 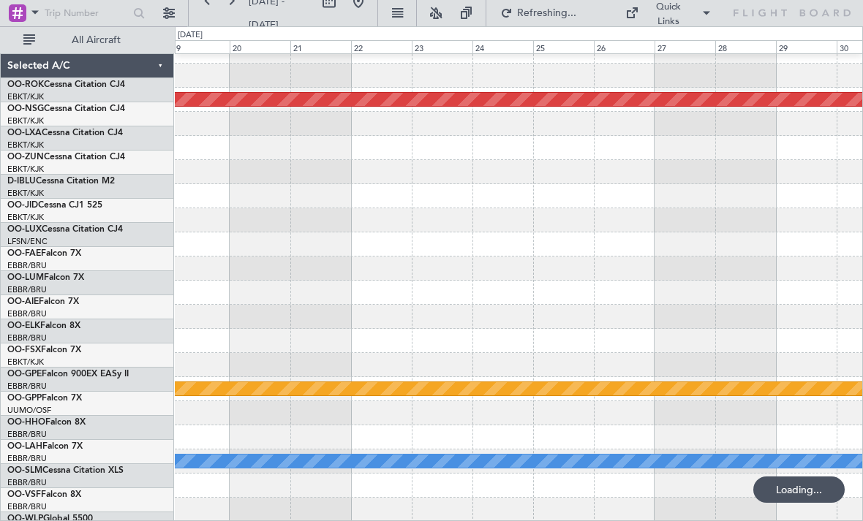 What do you see at coordinates (45, 278) in the screenshot?
I see `a: OO-LUMFalcon 7X` at bounding box center [45, 278].